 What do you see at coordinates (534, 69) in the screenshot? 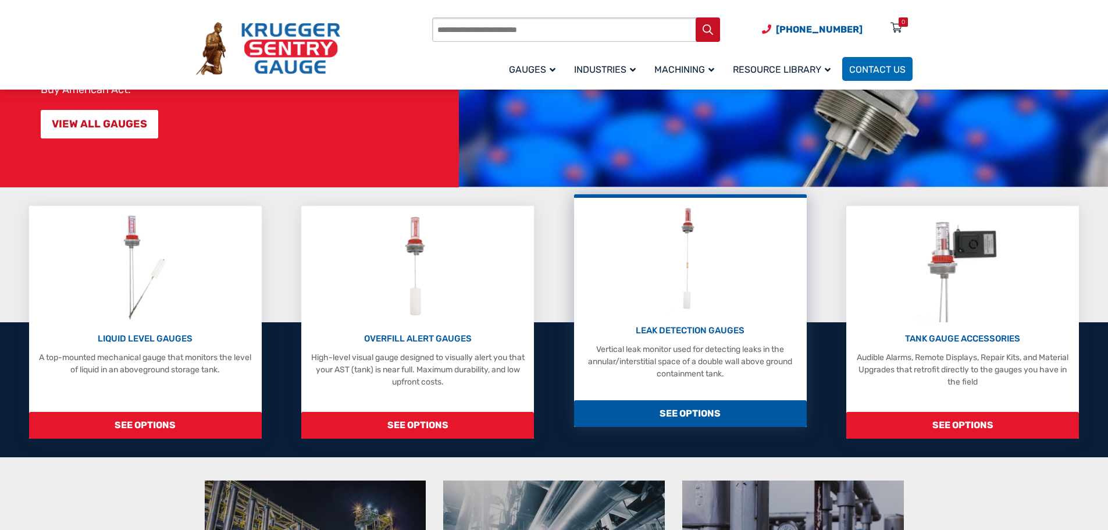
I see `a: Gauges` at bounding box center [534, 69].